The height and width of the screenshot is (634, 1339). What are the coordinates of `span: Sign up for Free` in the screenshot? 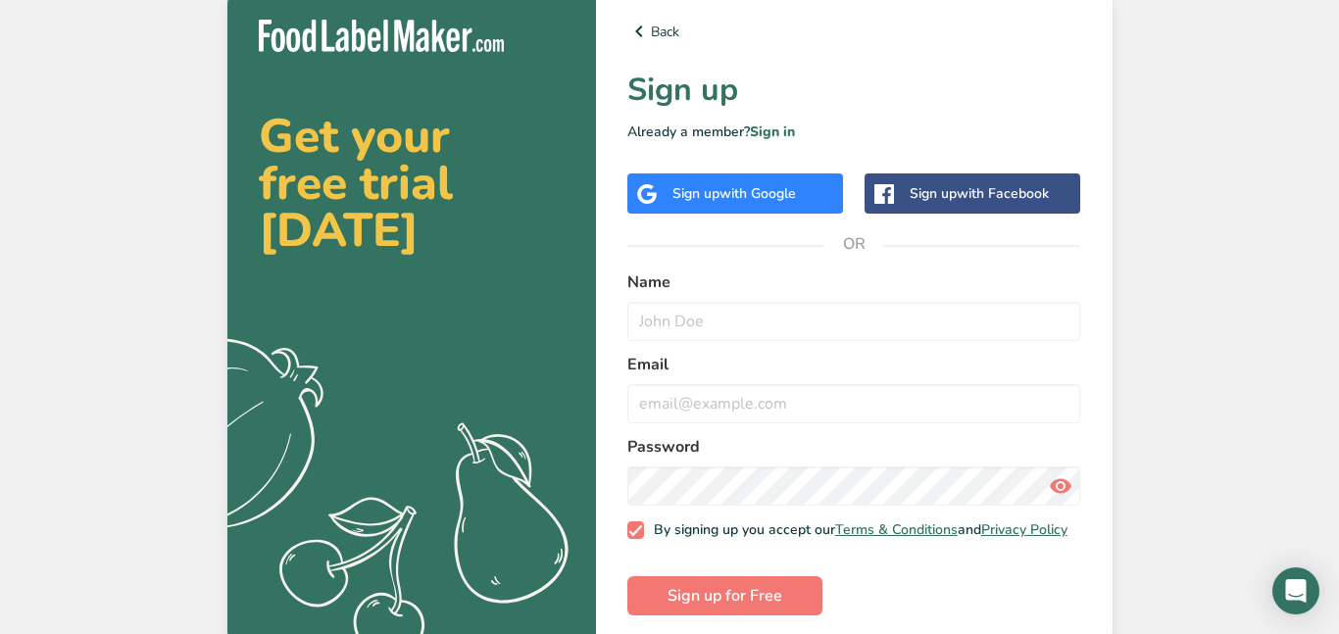 It's located at (724, 596).